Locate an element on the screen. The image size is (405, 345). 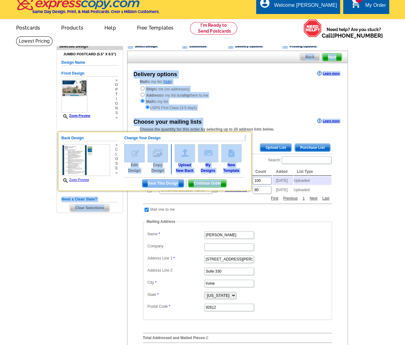
h5: Design Name is located at coordinates (90, 63).